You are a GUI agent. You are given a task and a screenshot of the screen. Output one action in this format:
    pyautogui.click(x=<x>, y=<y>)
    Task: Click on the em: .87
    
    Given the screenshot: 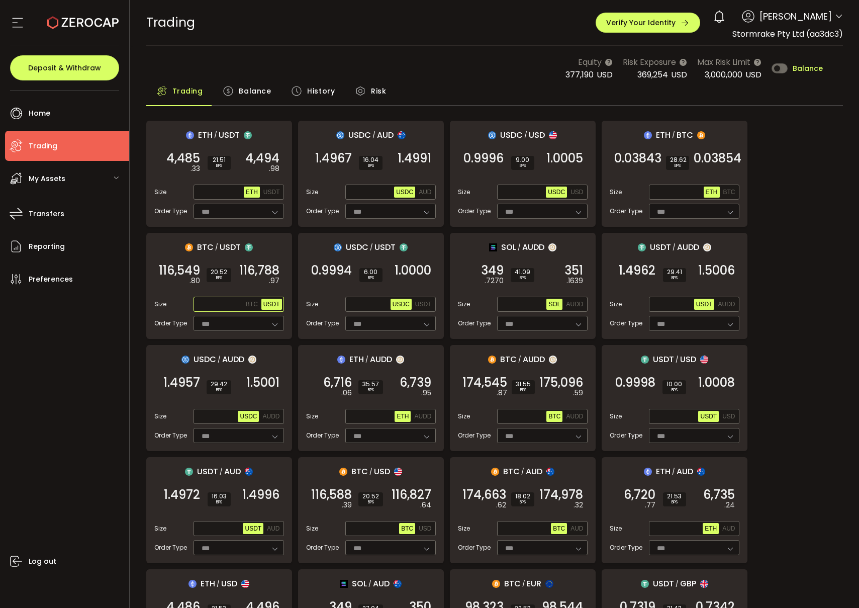 What is the action you would take?
    pyautogui.click(x=501, y=392)
    